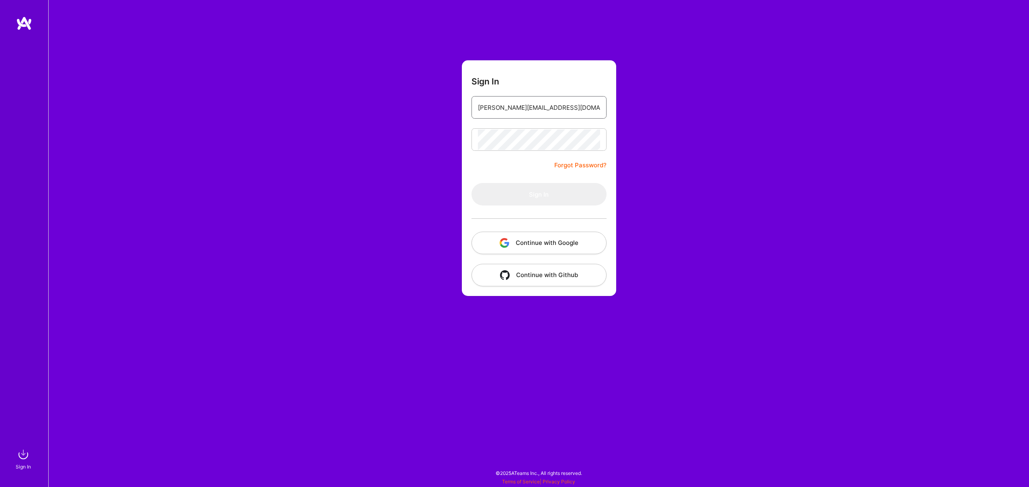  Describe the element at coordinates (581, 165) in the screenshot. I see `a: Forgot Password?` at that location.